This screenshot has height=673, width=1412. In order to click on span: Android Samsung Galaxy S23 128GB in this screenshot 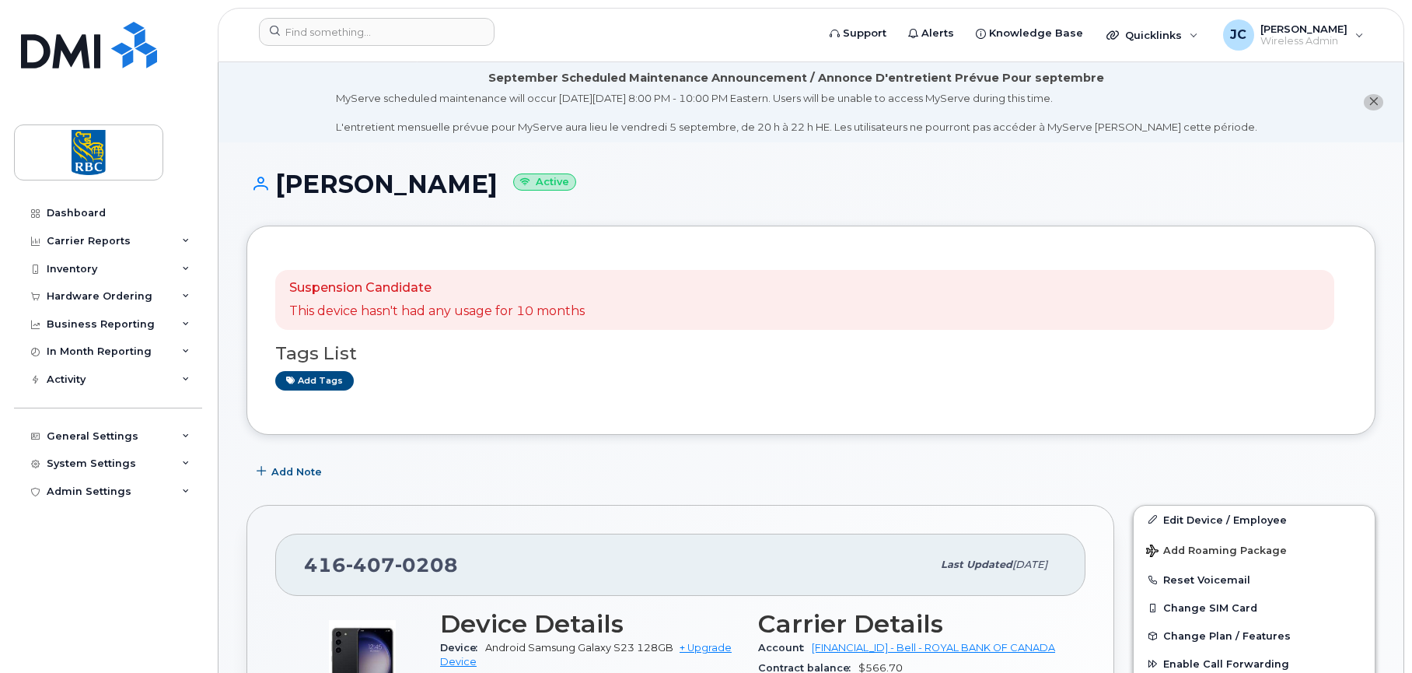, I will do `click(579, 647)`.